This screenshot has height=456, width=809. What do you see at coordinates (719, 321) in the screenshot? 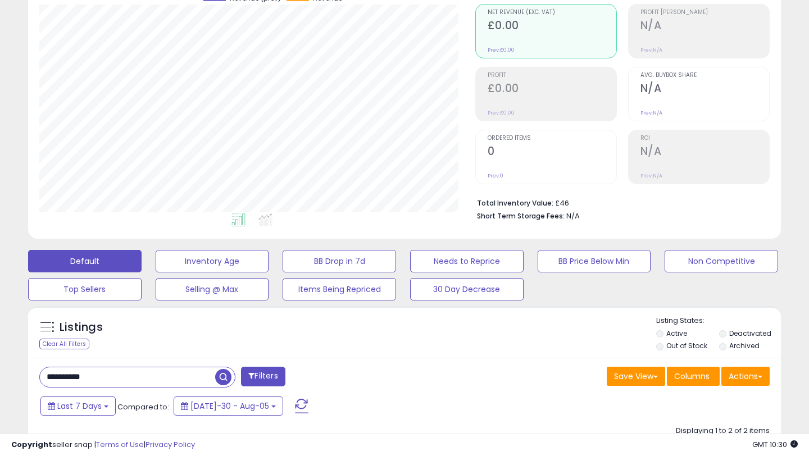
I see `p: Listing States:` at bounding box center [719, 321].